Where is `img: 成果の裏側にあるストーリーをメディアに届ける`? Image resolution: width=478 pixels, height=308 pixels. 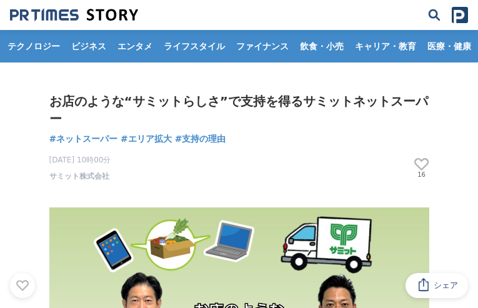
img: 成果の裏側にあるストーリーをメディアに届ける is located at coordinates (74, 15).